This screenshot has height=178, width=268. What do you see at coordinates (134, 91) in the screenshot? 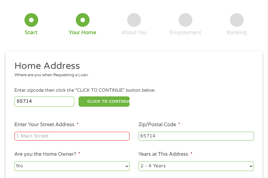
I see `div: Enter zipcode then click the "CLICK TO CONTINUE" button below.` at bounding box center [134, 91].